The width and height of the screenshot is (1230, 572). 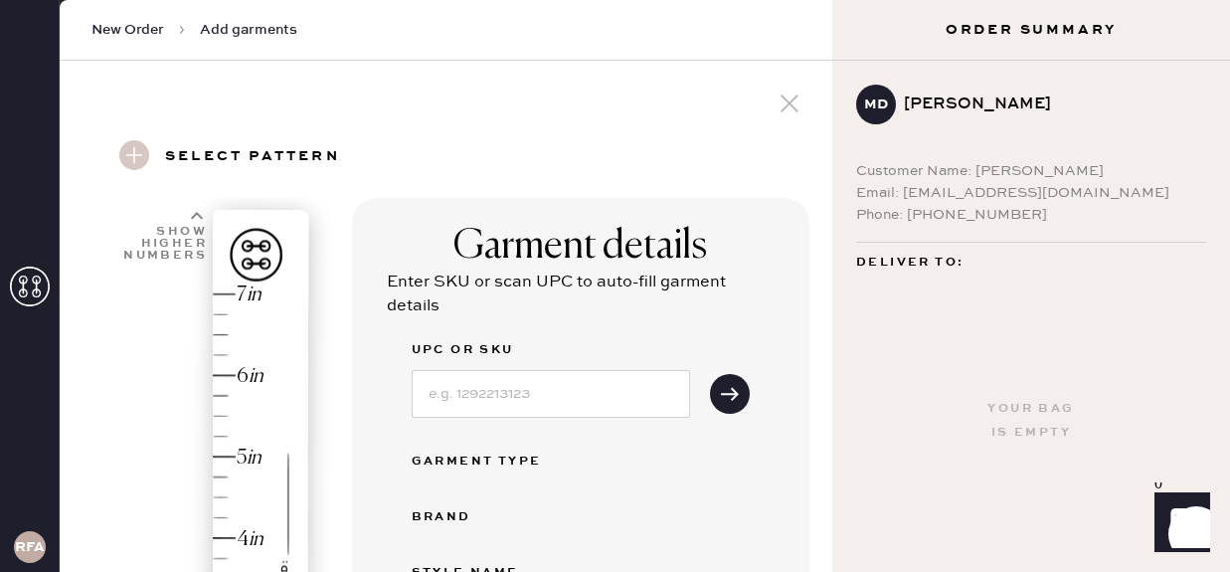 I want to click on label: UPC or SKU, so click(x=551, y=350).